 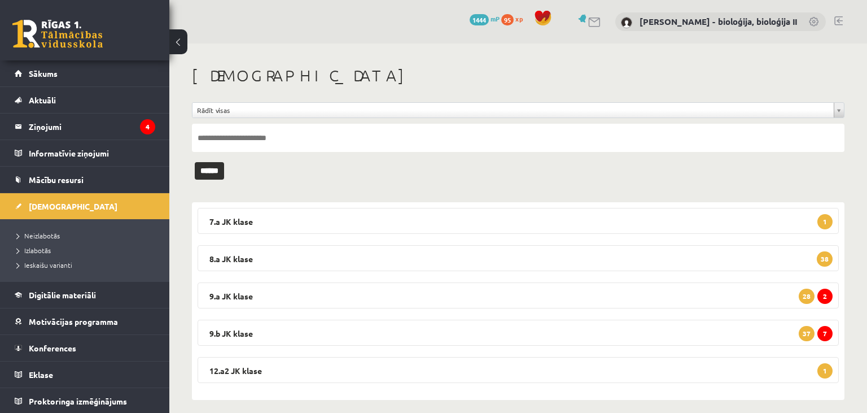 I want to click on span: Neizlabotās, so click(x=38, y=236).